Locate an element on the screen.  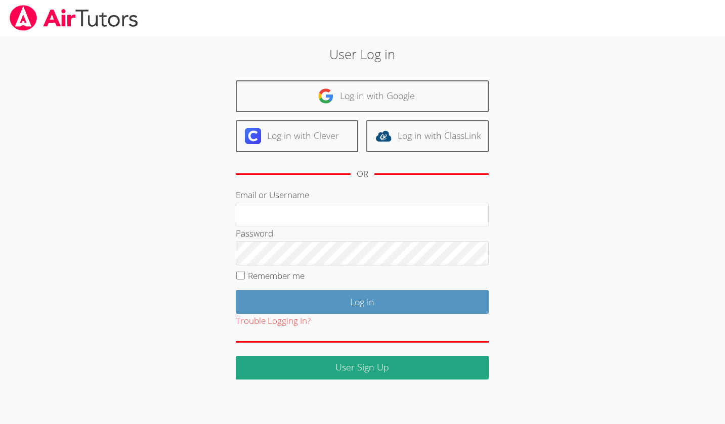
h2: User Log in is located at coordinates (363, 54).